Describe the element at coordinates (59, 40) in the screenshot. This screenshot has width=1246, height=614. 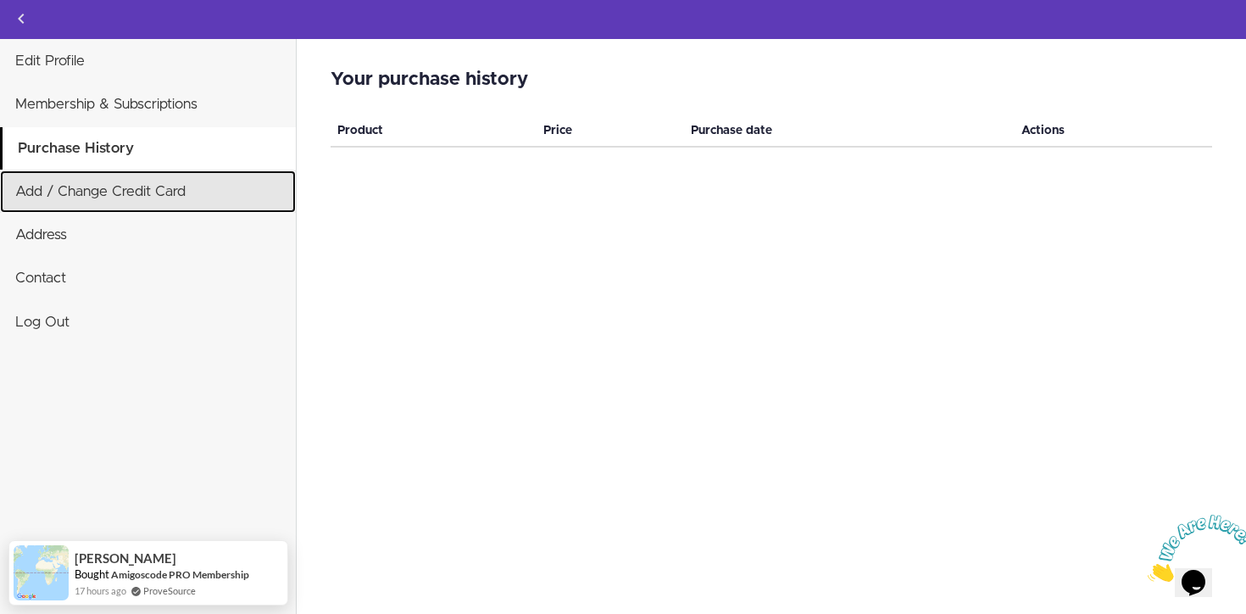
I see `img: Chat attention grabber` at that location.